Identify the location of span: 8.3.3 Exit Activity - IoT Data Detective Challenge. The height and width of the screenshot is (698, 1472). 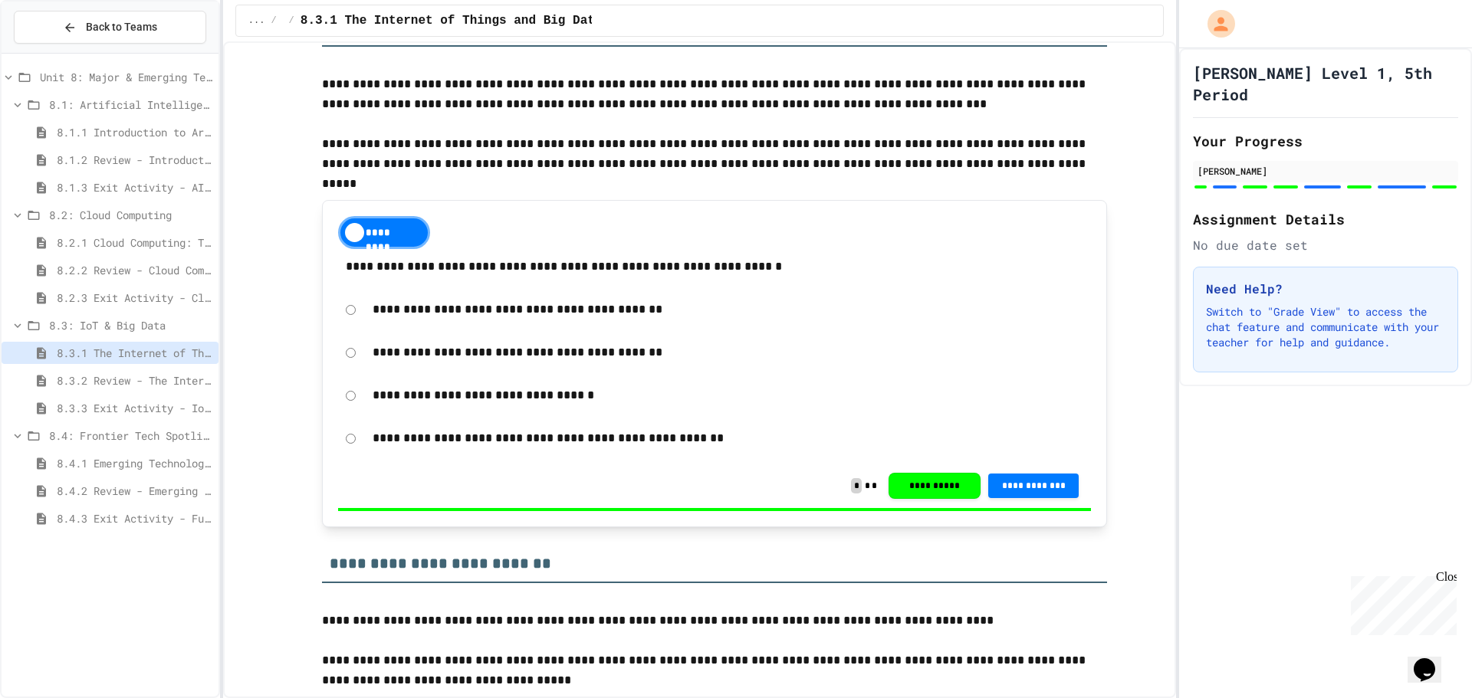
(134, 408).